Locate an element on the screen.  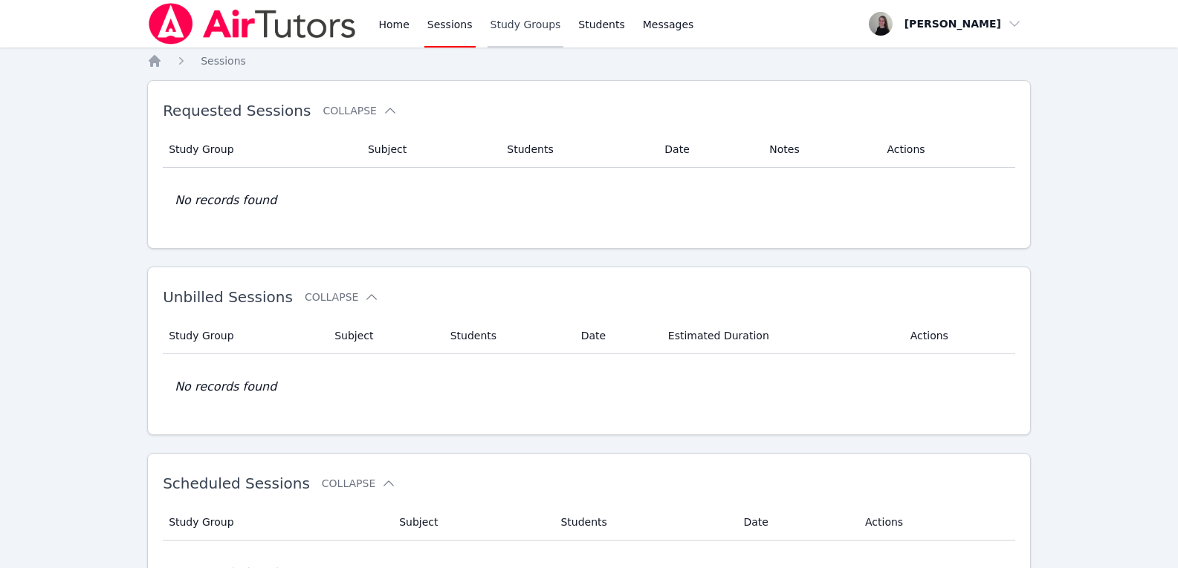
span: Requested Sessions is located at coordinates (236, 111).